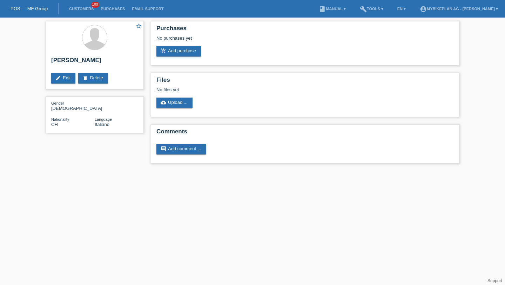 The height and width of the screenshot is (285, 505). I want to click on a: buildTools ▾, so click(372, 9).